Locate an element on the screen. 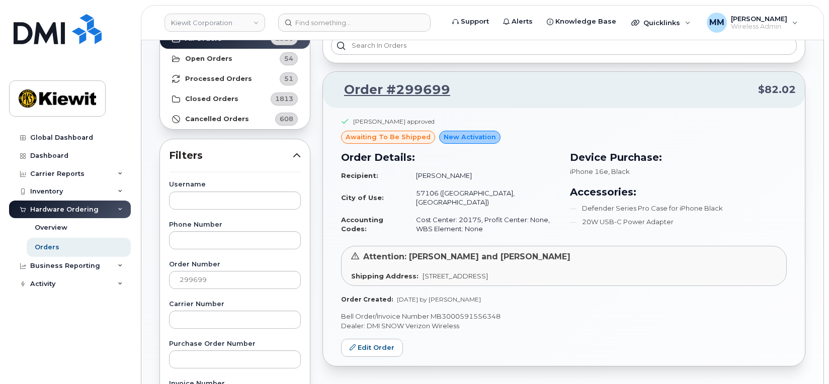 Image resolution: width=829 pixels, height=384 pixels. span: New Activation is located at coordinates (470, 137).